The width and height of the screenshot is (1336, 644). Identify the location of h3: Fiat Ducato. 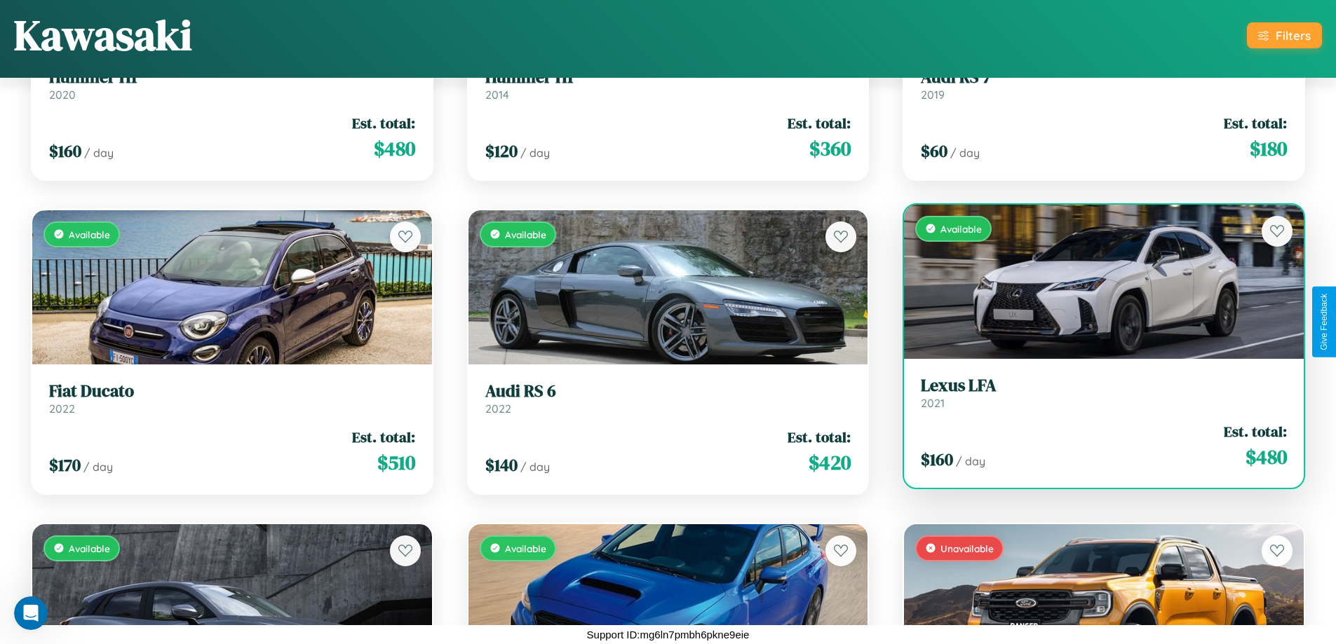
(232, 391).